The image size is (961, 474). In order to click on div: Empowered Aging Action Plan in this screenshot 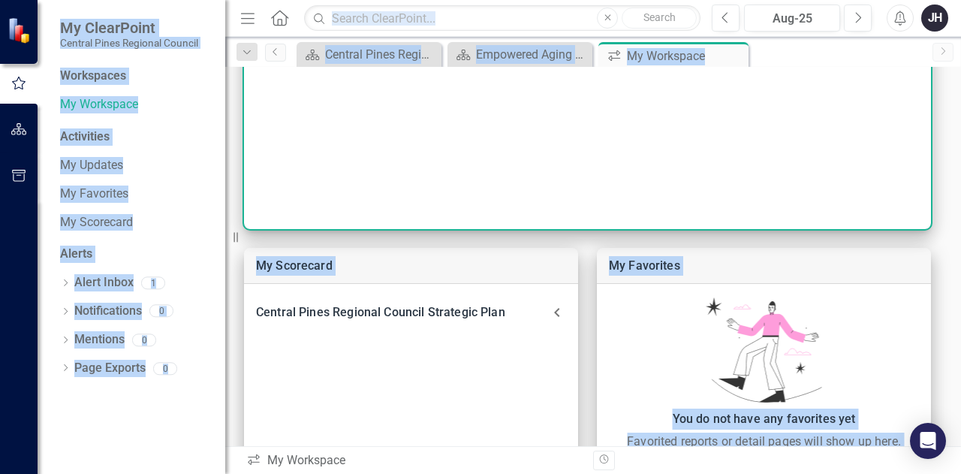, I will do `click(532, 54)`.